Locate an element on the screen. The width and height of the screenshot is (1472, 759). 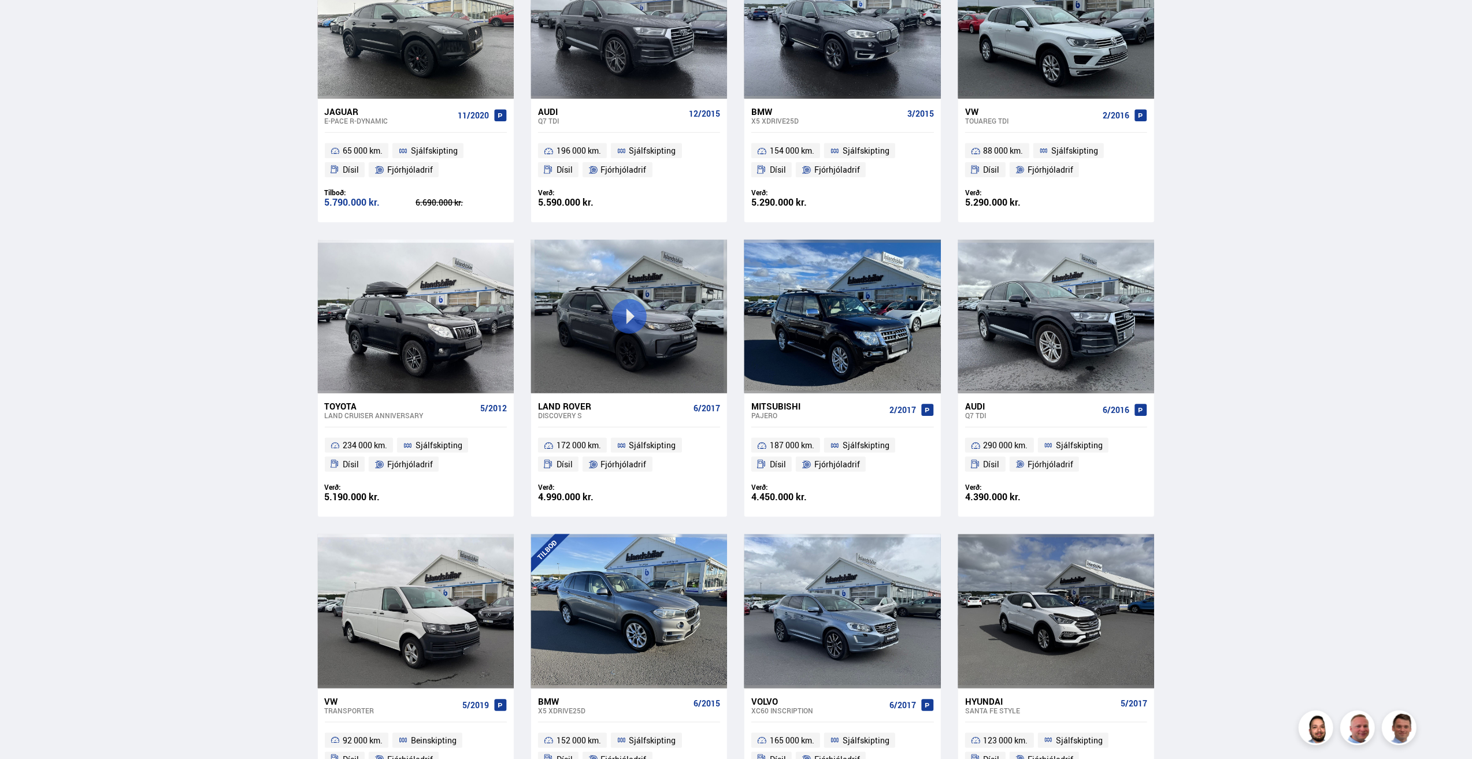
a: Audi Q7 TDI 12/2015 196 000 km. Sjálfskipting Dísil Fjórhjóladrif Verð: 5.590.000 kr. is located at coordinates (629, 161).